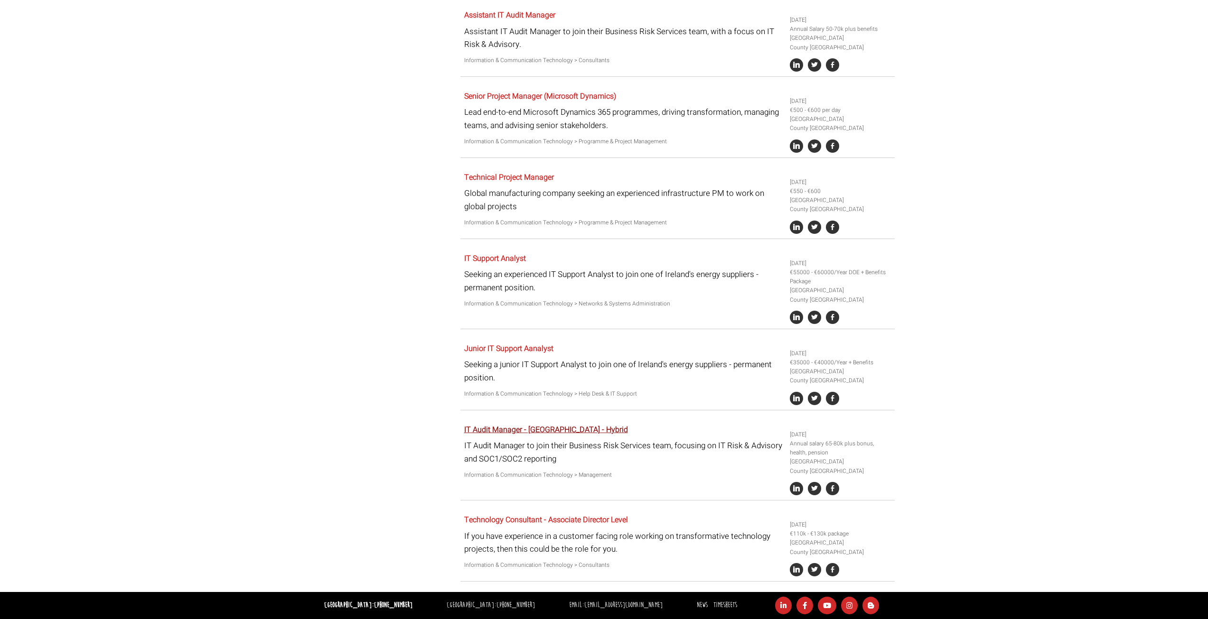  What do you see at coordinates (840, 277) in the screenshot?
I see `li: €55000 - €60000/Year DOE + Benefits Package` at bounding box center [840, 277].